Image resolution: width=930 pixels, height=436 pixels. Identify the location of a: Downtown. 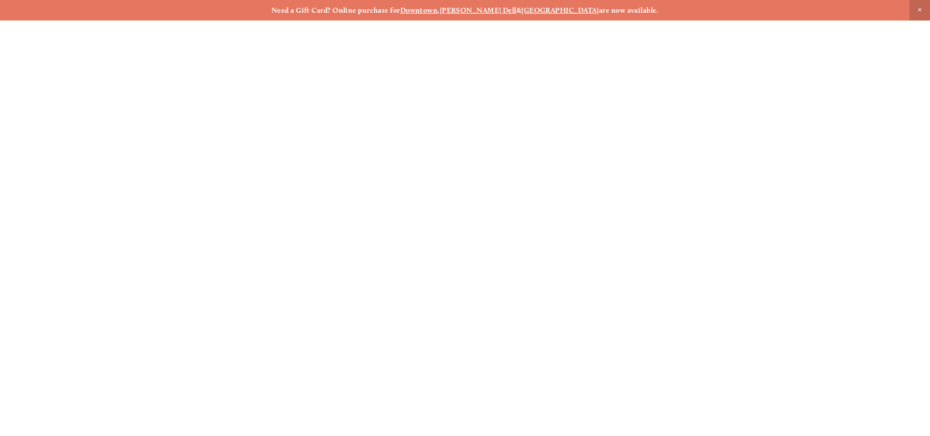
(419, 10).